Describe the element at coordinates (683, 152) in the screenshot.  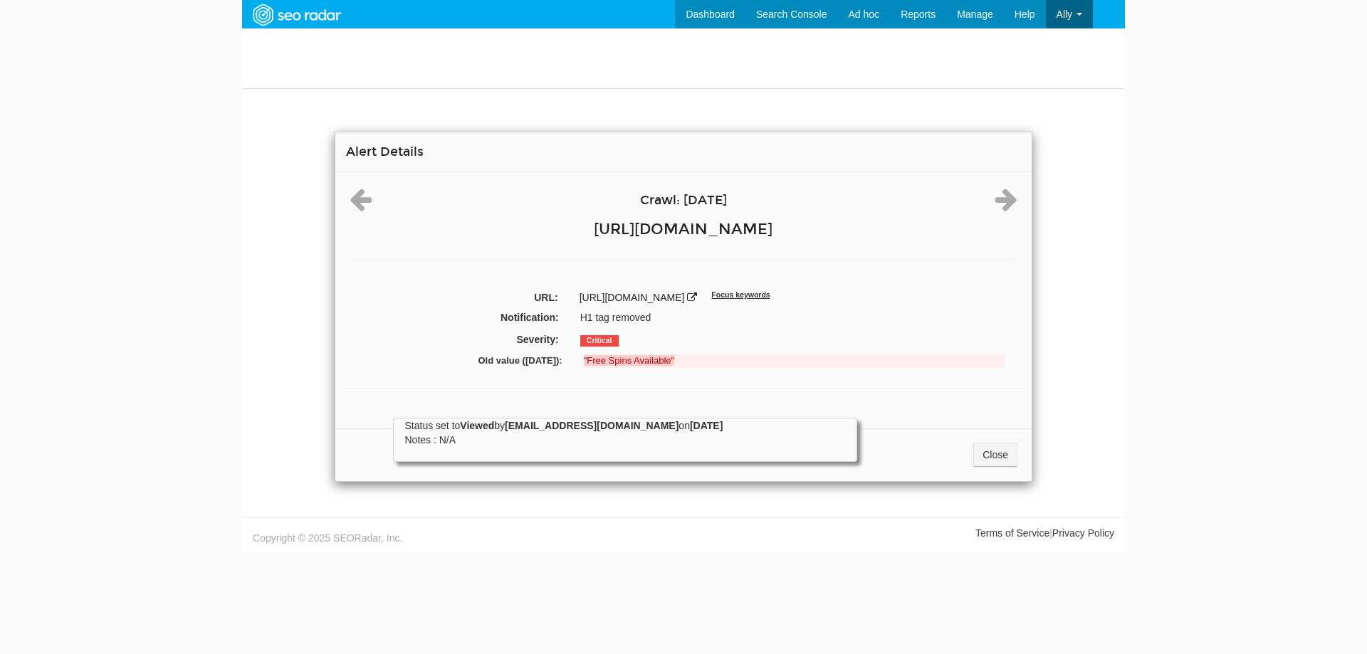
I see `h4: Alert Details` at that location.